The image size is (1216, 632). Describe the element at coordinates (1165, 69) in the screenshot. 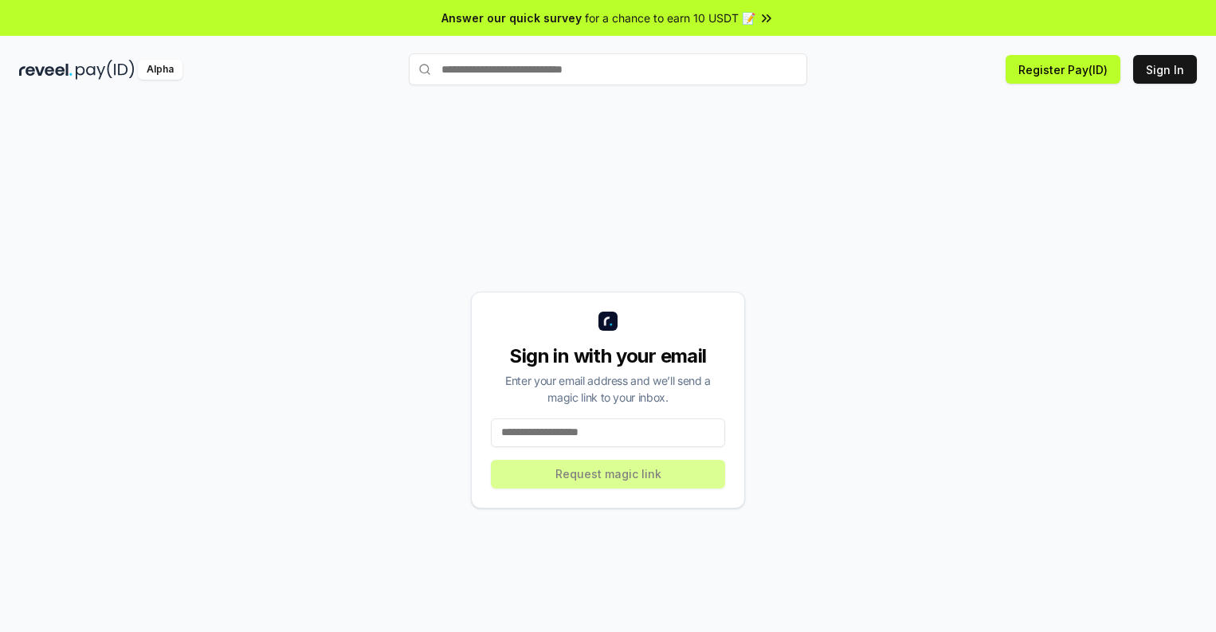

I see `button: Sign In` at that location.